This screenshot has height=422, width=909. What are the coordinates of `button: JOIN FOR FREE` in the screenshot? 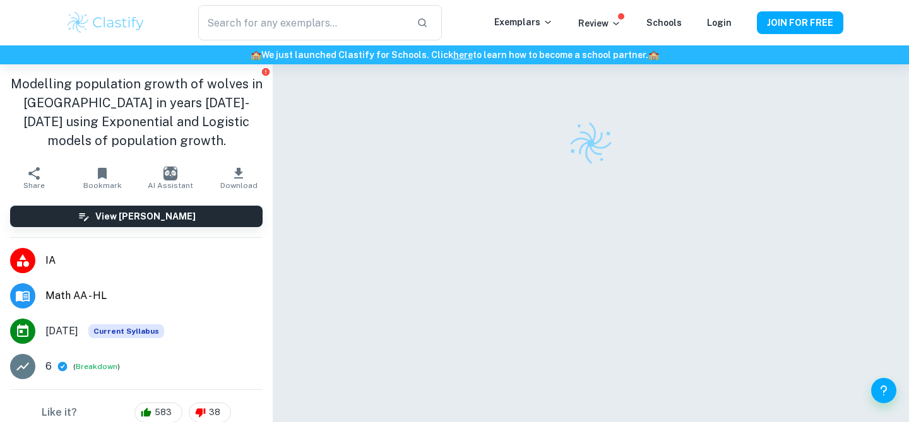 It's located at (800, 23).